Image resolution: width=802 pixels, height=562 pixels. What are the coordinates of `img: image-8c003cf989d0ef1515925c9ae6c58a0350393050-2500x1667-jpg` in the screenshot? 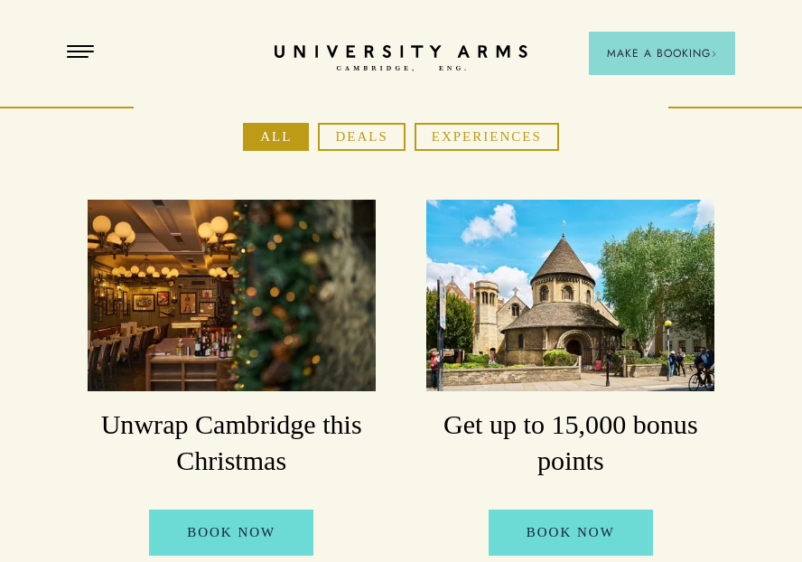 It's located at (231, 295).